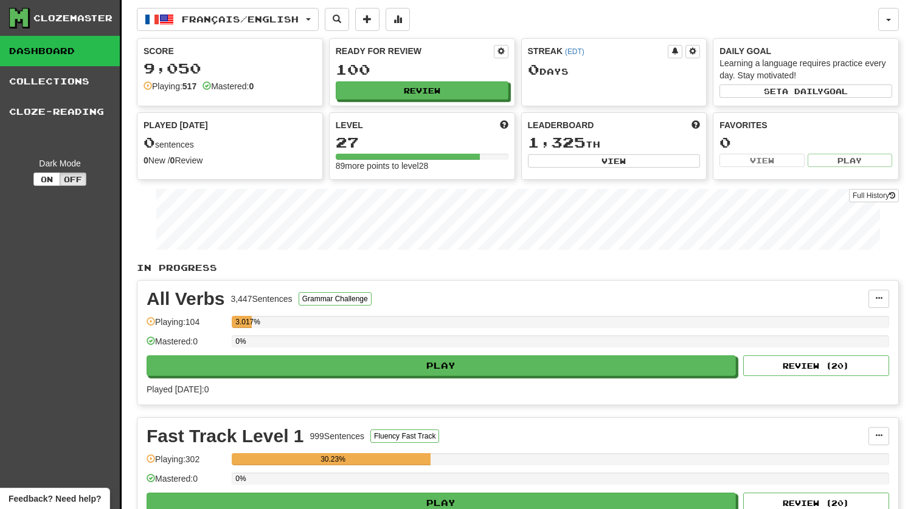  Describe the element at coordinates (227, 19) in the screenshot. I see `button: Français/English` at that location.